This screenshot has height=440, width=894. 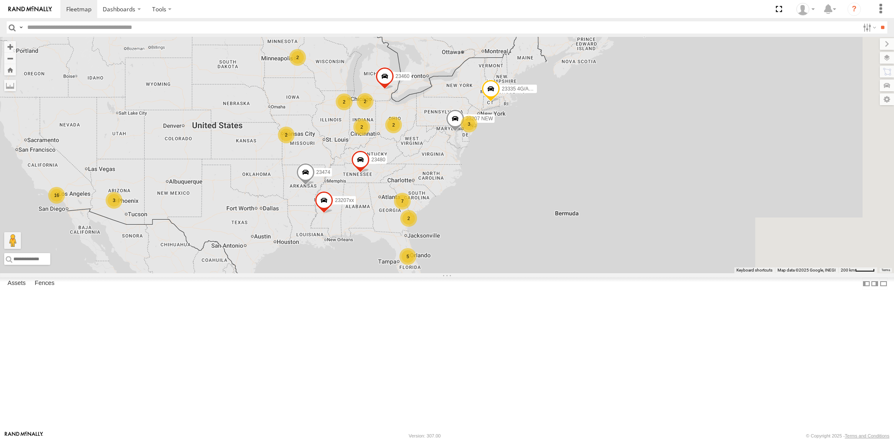 I want to click on span: 200 km, so click(x=848, y=270).